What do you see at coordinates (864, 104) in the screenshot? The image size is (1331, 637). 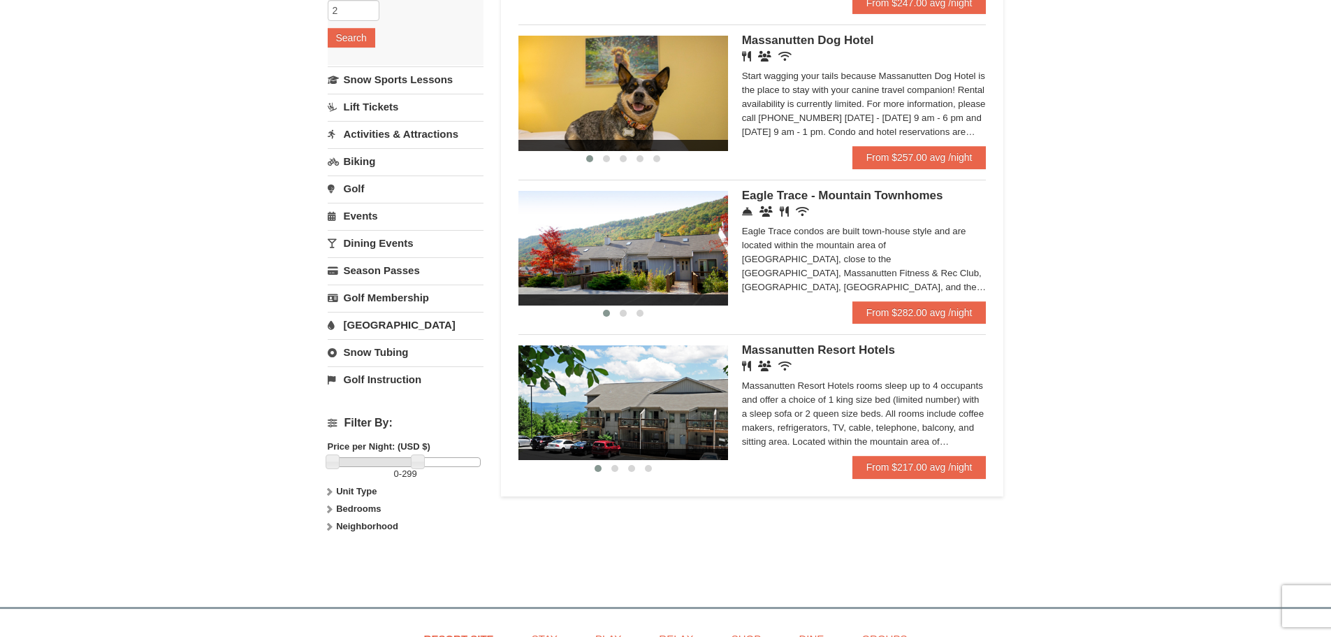 I see `div: Start wagging your tails because Massanutten Dog Hotel is the place to stay with your canine trav...` at bounding box center [864, 104].